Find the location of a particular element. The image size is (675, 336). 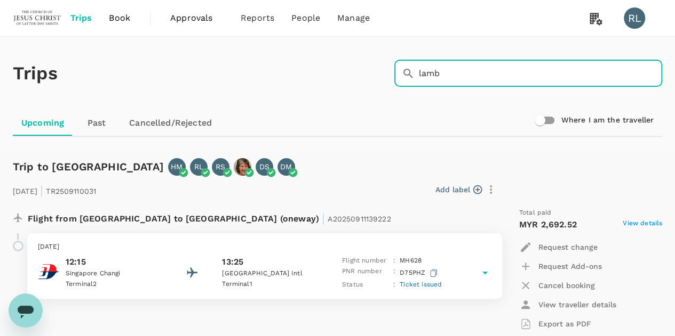

span: A20250911139222 is located at coordinates (359, 219).